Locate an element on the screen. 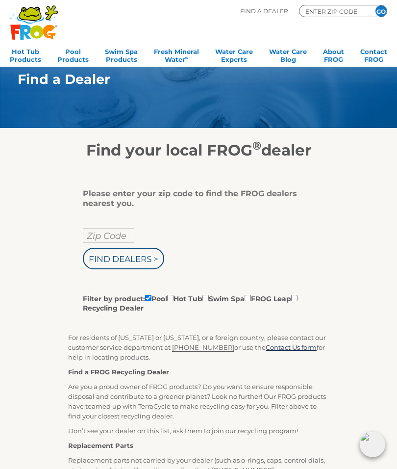 Image resolution: width=397 pixels, height=469 pixels. a: PoolProducts is located at coordinates (73, 54).